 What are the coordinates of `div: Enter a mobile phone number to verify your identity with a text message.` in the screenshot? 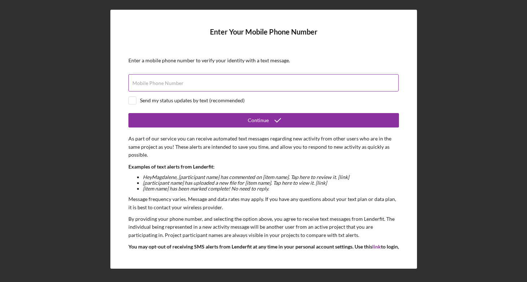 It's located at (264, 61).